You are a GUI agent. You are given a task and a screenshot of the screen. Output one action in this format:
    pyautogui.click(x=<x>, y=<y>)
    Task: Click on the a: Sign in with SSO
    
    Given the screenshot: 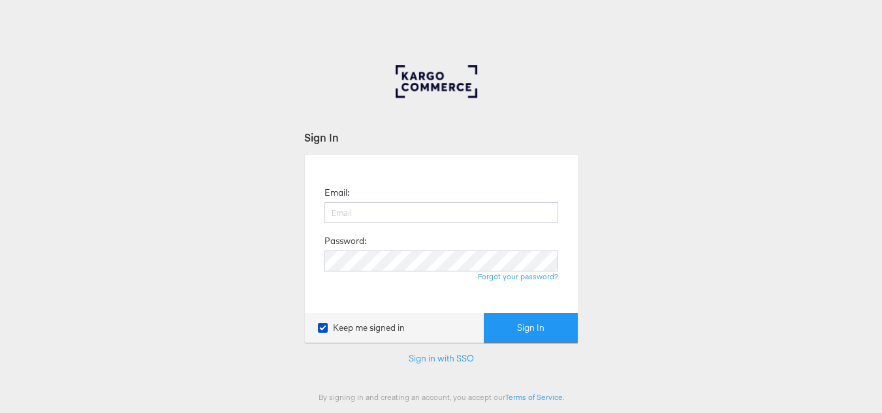 What is the action you would take?
    pyautogui.click(x=441, y=358)
    